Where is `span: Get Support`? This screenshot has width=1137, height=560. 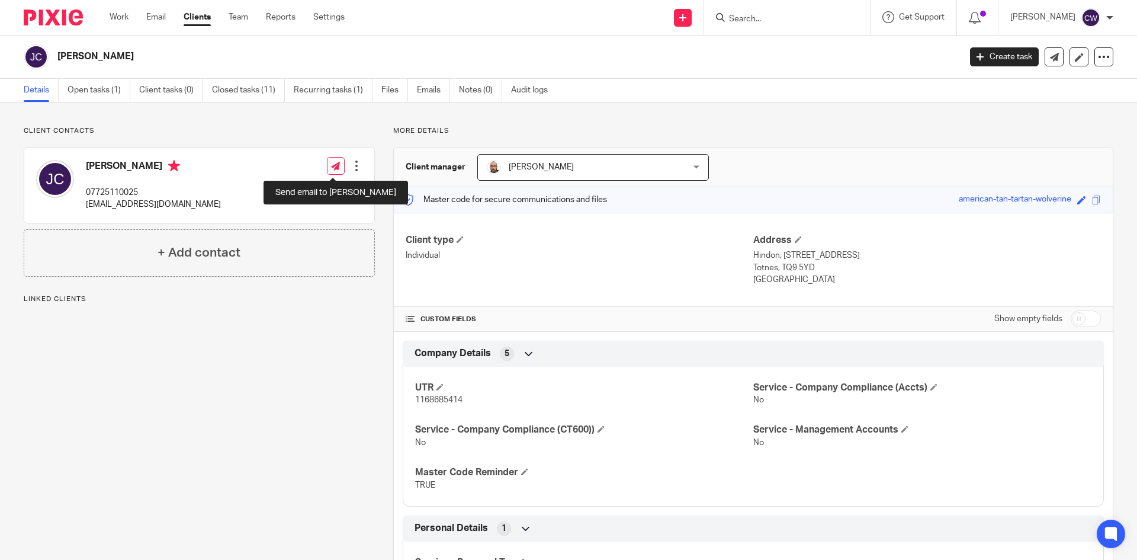 span: Get Support is located at coordinates (921, 17).